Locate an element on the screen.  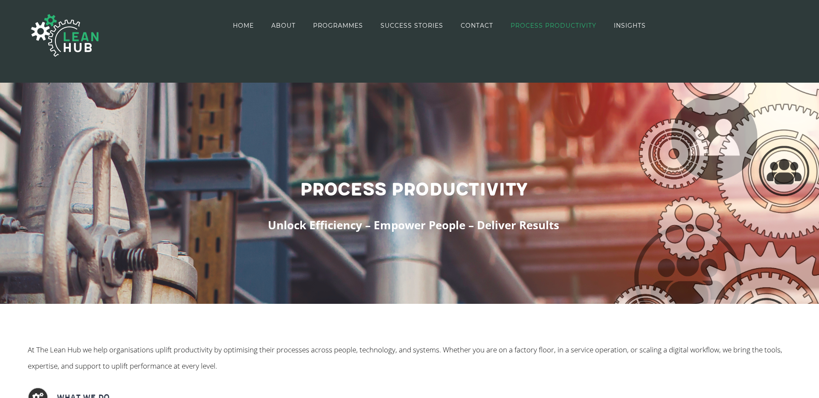
span: Unlock Efficiency – Empower People – Deliver Results is located at coordinates (413, 225).